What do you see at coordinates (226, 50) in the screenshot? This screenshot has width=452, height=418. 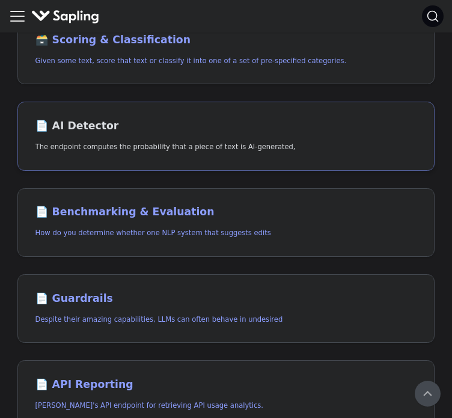 I see `a: 🗃️ Scoring & ClassificationGiven some text, score that text or classify it into one of a set of p...` at bounding box center [226, 50].